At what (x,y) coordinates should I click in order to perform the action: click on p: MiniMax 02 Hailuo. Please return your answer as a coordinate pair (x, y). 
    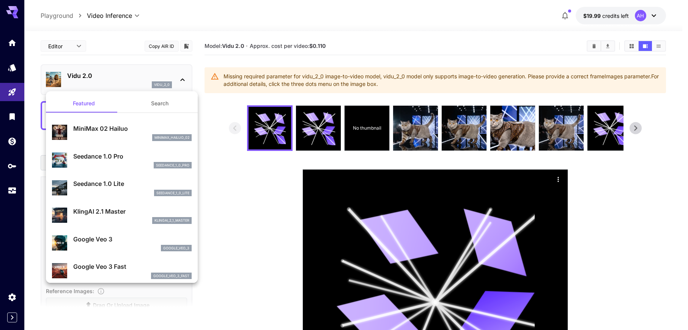
    Looking at the image, I should click on (133, 128).